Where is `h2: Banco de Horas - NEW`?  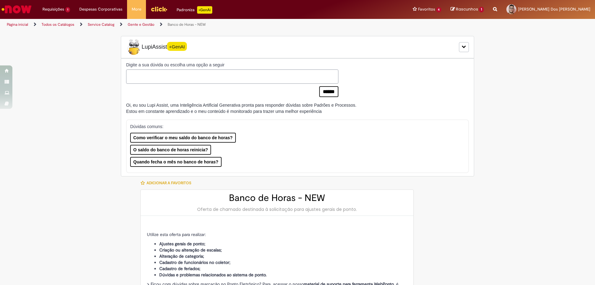
h2: Banco de Horas - NEW is located at coordinates (277, 198).